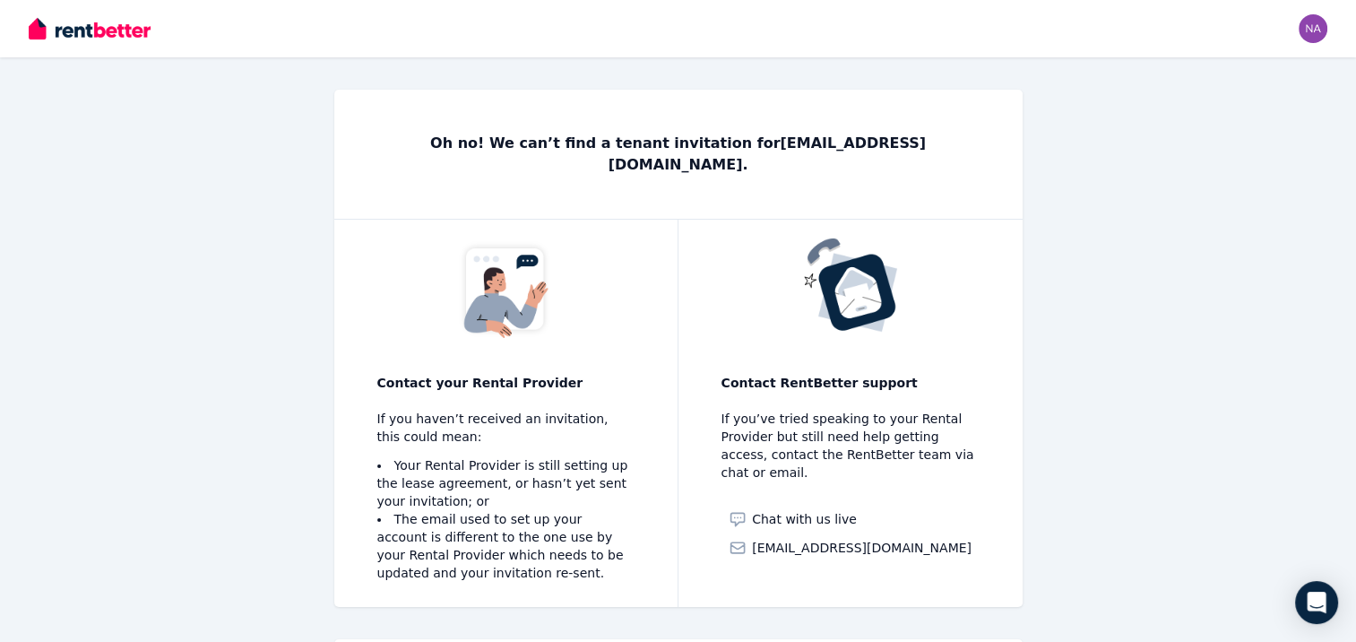 This screenshot has width=1356, height=642. What do you see at coordinates (1313, 29) in the screenshot?
I see `img: nadiacocker79@gmail.com` at bounding box center [1313, 29].